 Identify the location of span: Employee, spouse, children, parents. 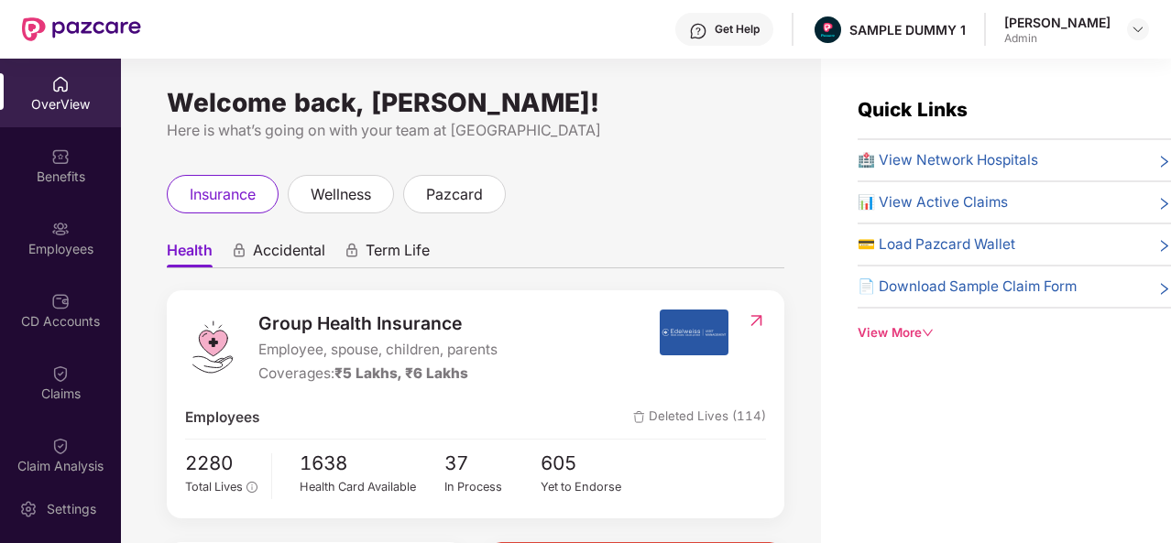
(378, 350).